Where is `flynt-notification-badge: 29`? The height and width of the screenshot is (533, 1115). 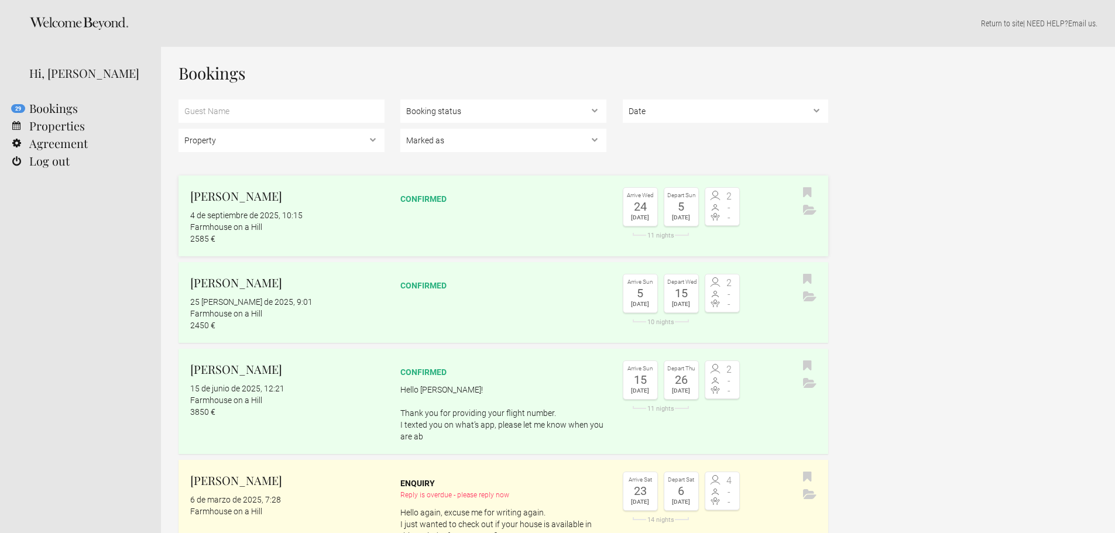 flynt-notification-badge: 29 is located at coordinates (18, 108).